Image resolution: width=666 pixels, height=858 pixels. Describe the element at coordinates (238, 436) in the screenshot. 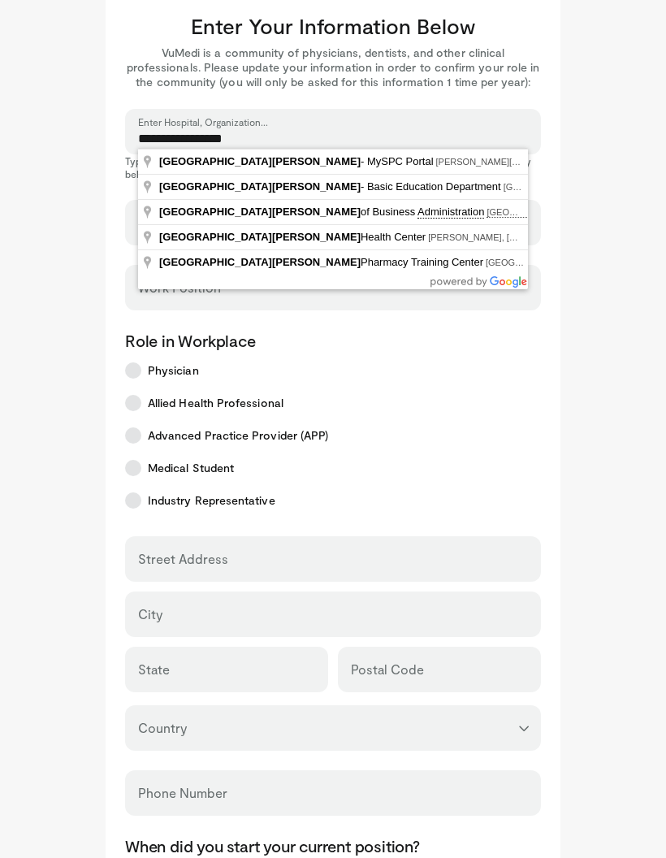

I see `span: Advanced Practice Provider (APP)` at that location.